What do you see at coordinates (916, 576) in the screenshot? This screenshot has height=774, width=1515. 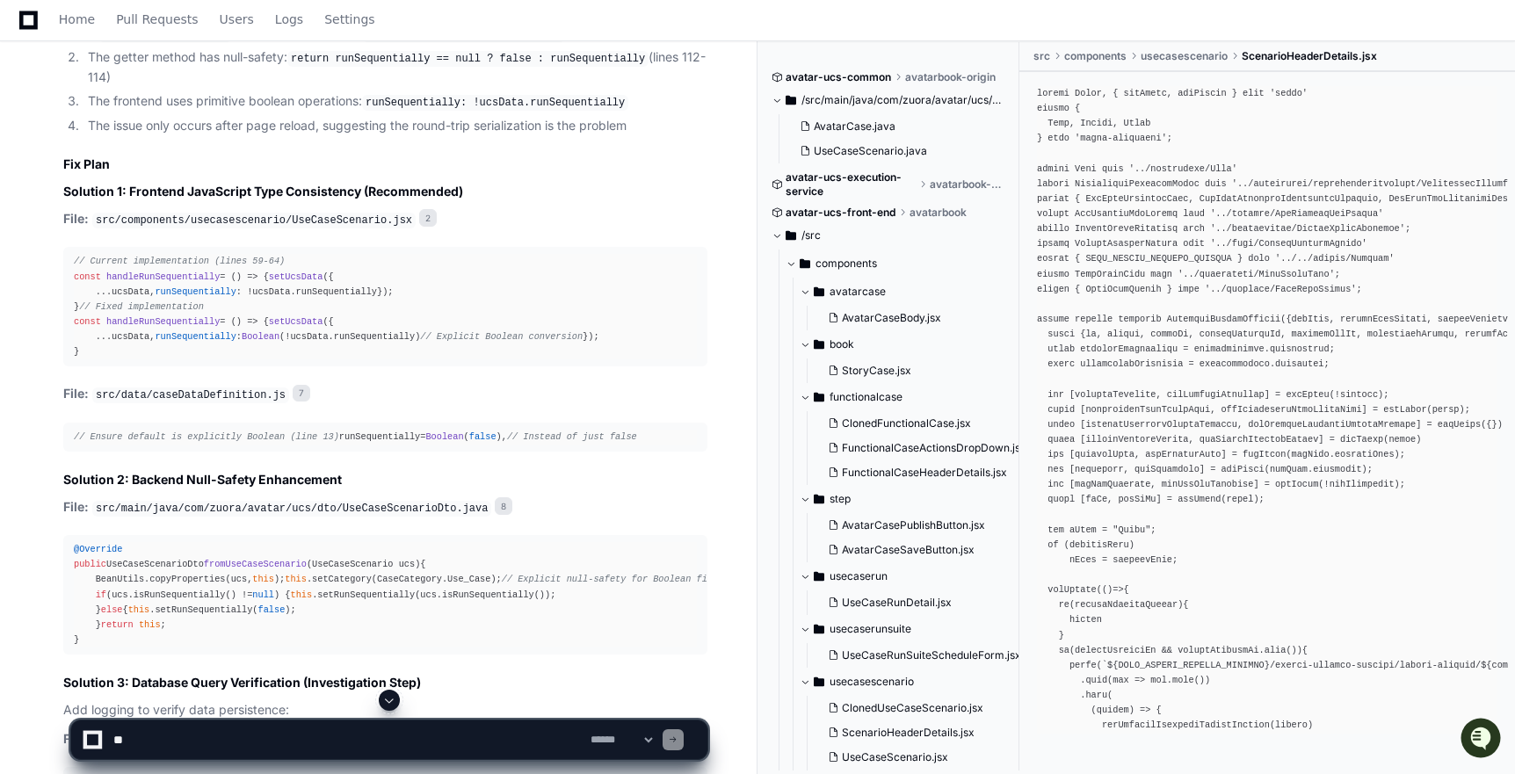 I see `button: usecaserun` at bounding box center [916, 576].